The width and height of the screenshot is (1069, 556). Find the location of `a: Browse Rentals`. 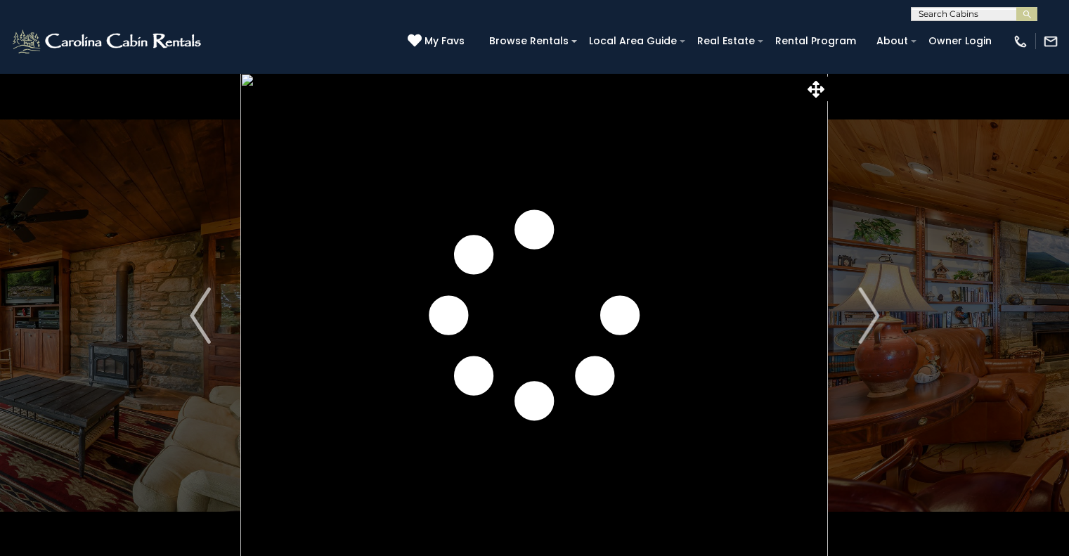

a: Browse Rentals is located at coordinates (528, 41).